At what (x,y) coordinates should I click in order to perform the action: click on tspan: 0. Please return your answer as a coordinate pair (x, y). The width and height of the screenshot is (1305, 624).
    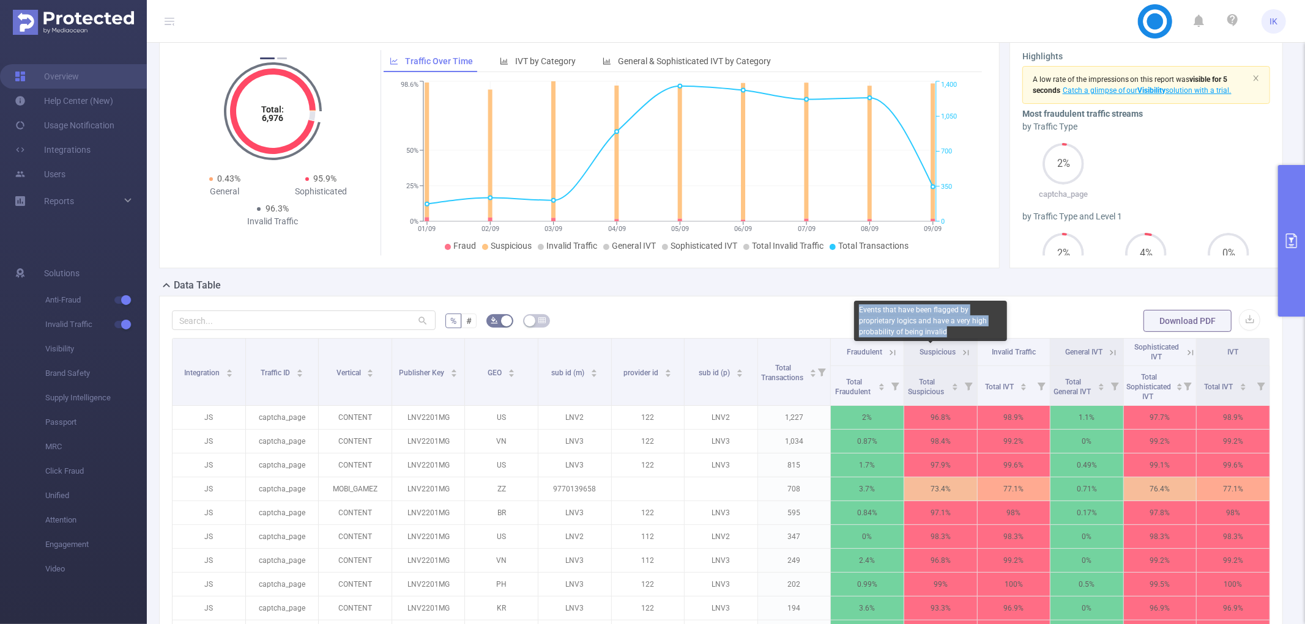
    Looking at the image, I should click on (942, 221).